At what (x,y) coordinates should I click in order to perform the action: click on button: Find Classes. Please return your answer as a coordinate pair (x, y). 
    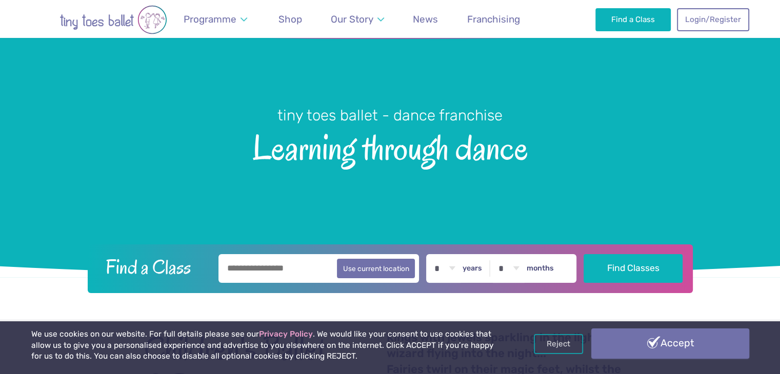
    Looking at the image, I should click on (633, 269).